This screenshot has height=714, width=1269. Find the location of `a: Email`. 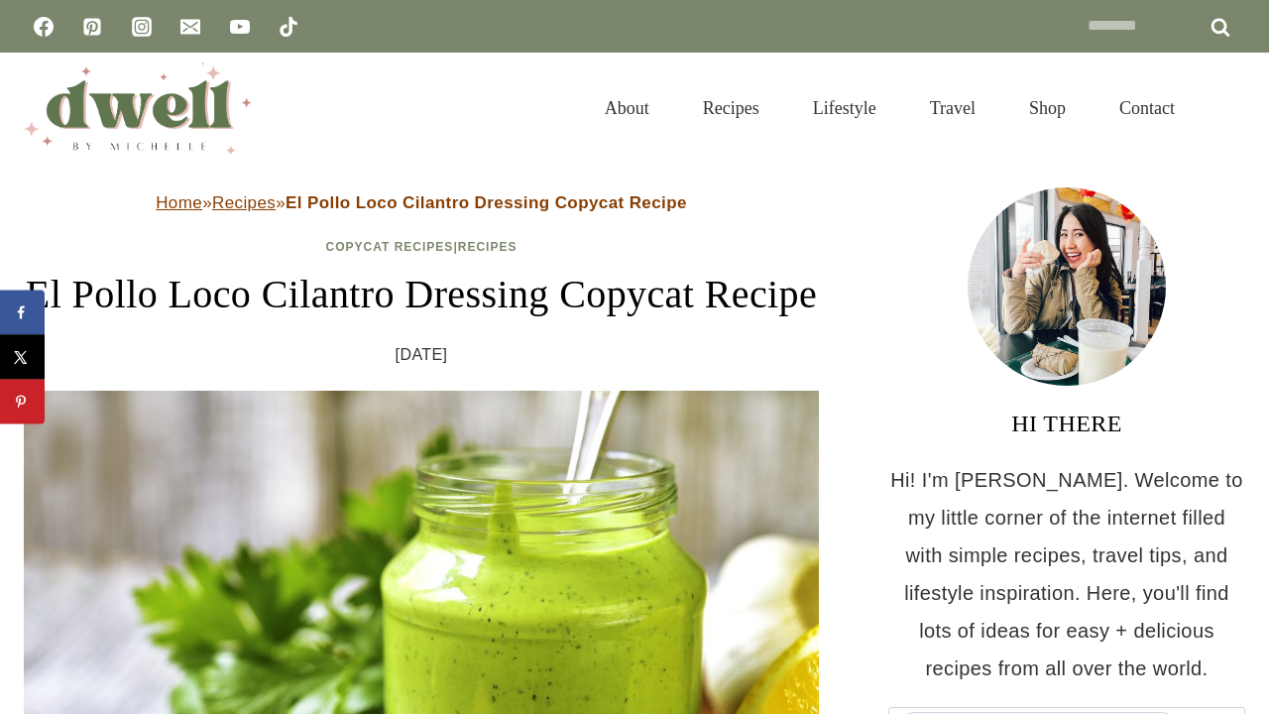

a: Email is located at coordinates (190, 27).